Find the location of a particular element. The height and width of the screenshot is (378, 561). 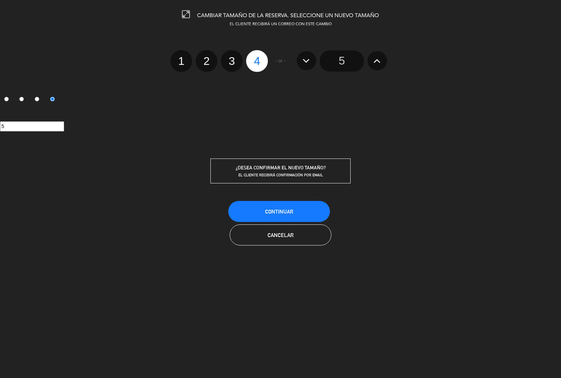

input: 1 is located at coordinates (6, 99).